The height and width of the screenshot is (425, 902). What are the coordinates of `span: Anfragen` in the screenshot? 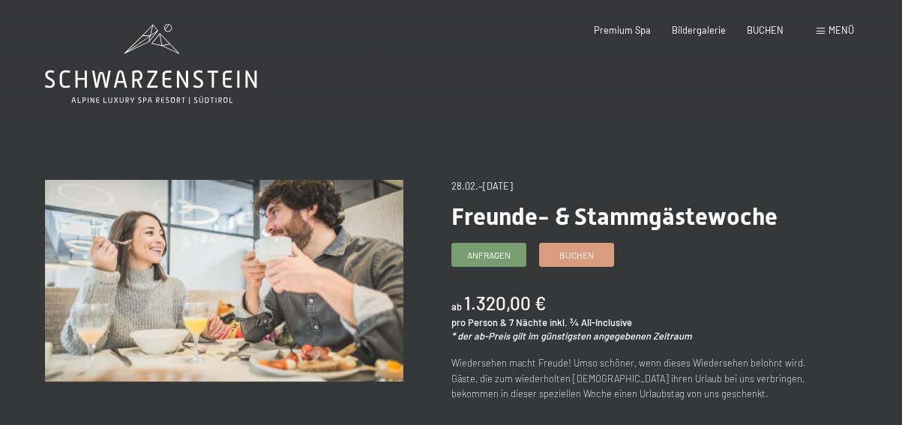 It's located at (489, 255).